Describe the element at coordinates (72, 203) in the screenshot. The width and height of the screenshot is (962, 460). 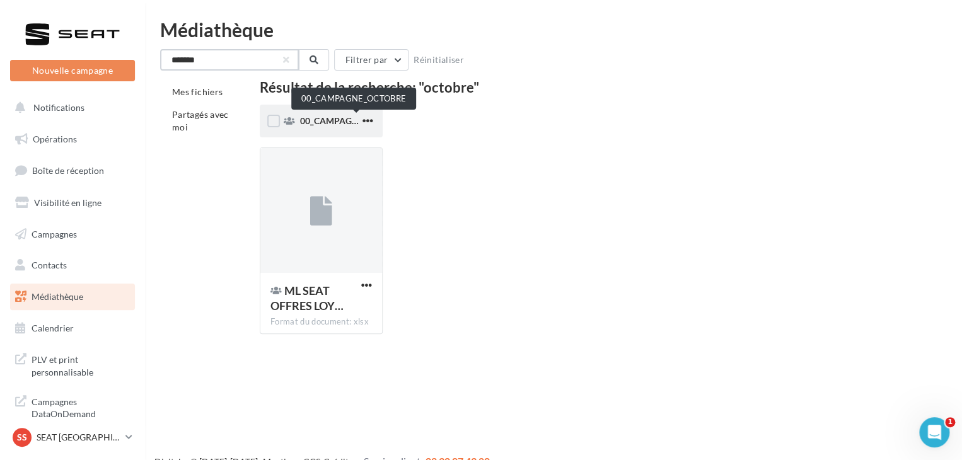
I see `a: Visibilité en ligne` at that location.